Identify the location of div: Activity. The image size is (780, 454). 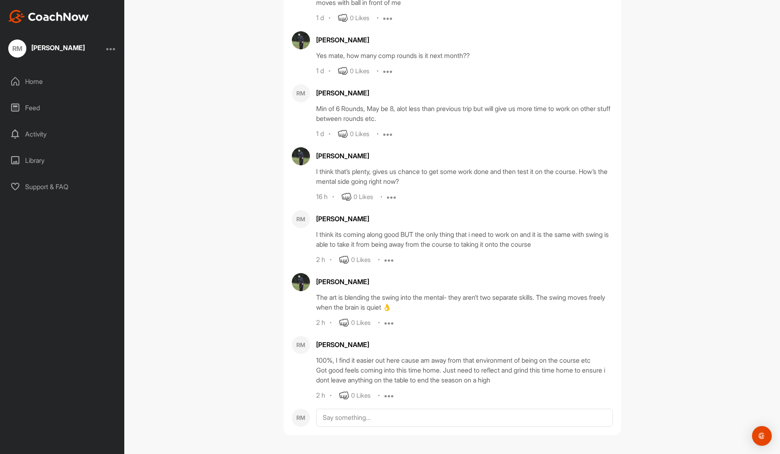
(63, 134).